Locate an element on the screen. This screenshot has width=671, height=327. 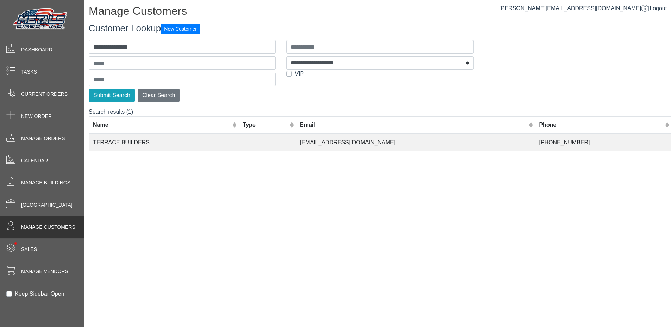
div: Email is located at coordinates (413, 125).